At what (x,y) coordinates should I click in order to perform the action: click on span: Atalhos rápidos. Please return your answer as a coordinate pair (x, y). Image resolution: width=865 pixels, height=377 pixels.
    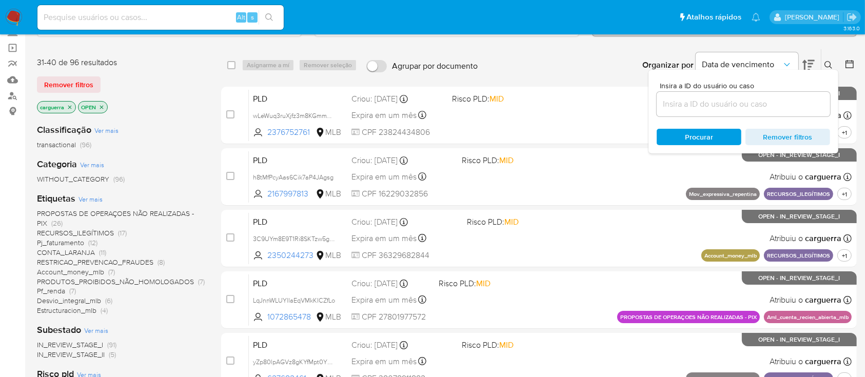
    Looking at the image, I should click on (714, 17).